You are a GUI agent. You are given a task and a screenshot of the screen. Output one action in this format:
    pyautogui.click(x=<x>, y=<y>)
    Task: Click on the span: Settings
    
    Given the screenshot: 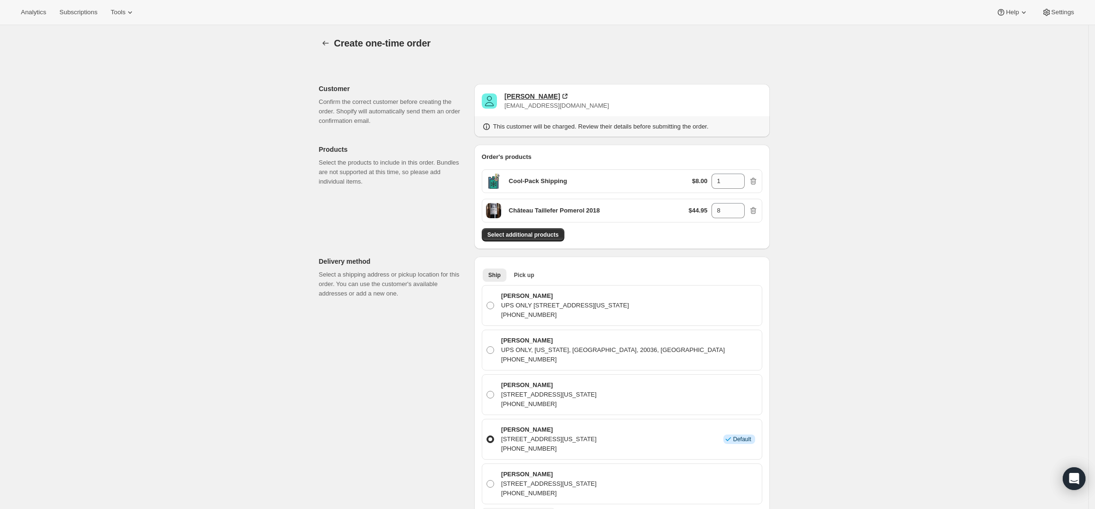 What is the action you would take?
    pyautogui.click(x=1063, y=12)
    